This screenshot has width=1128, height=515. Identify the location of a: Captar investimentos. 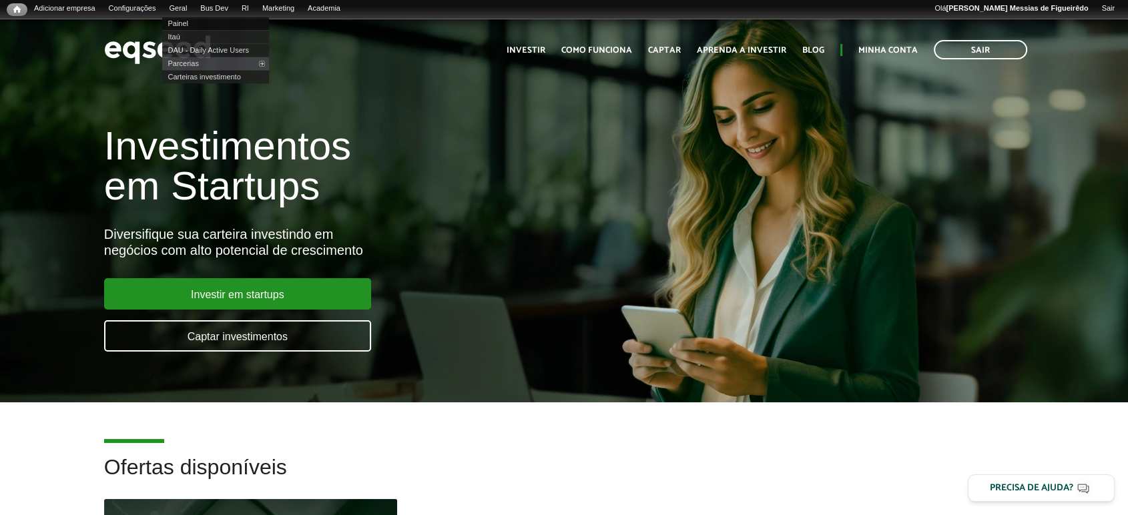
(238, 336).